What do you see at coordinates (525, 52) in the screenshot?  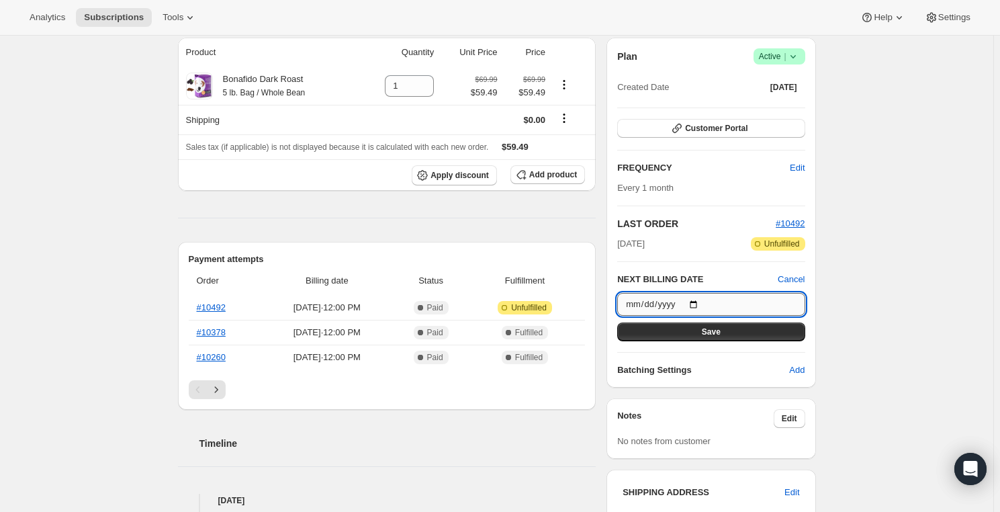 I see `th: Price` at bounding box center [525, 52].